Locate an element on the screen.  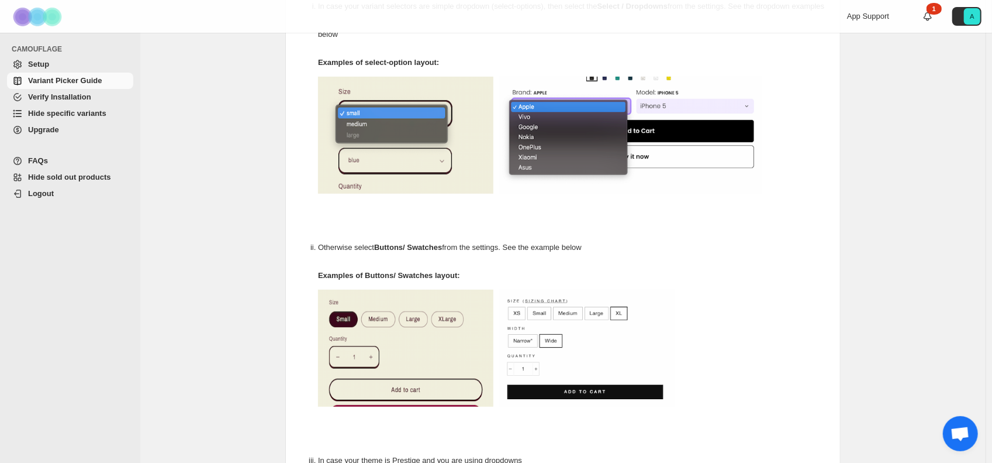
span: Verify Installation is located at coordinates (60, 96).